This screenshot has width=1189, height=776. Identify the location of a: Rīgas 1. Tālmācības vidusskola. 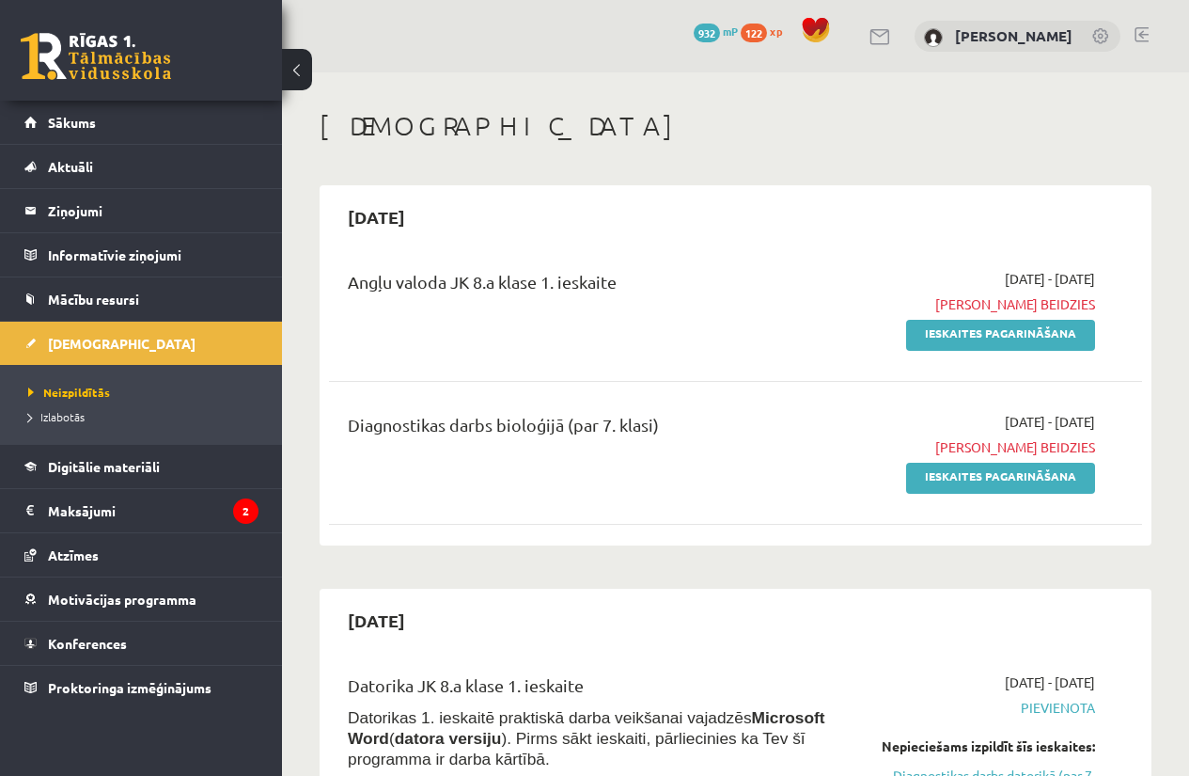
(96, 56).